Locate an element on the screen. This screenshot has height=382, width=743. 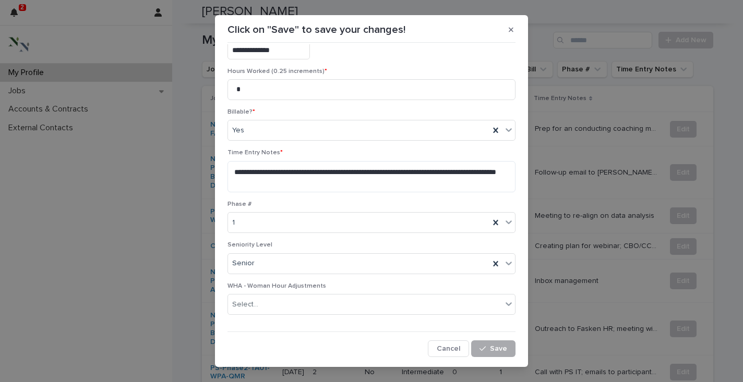
span: Cancel is located at coordinates (448, 349).